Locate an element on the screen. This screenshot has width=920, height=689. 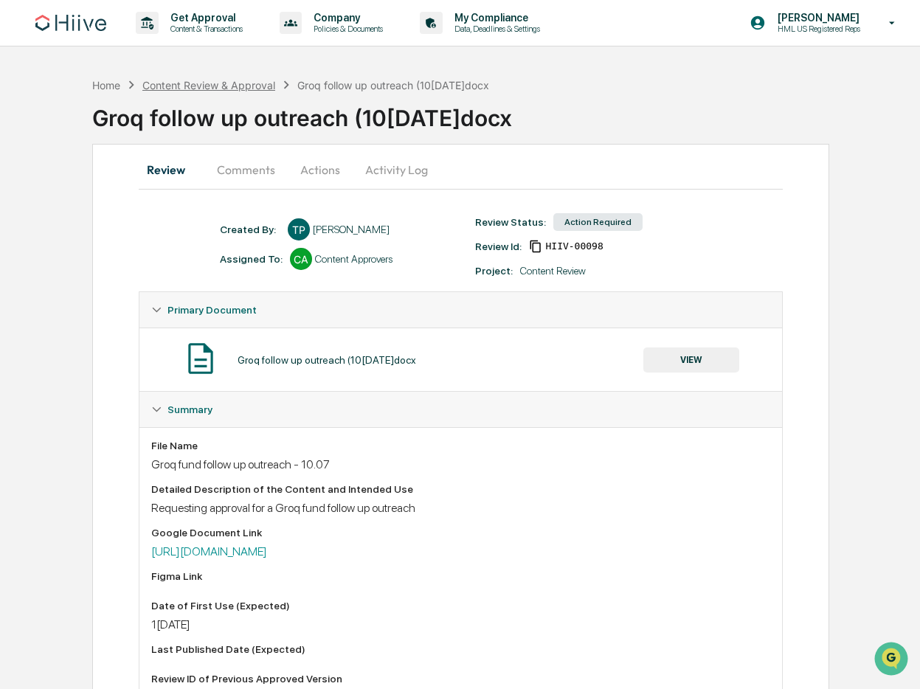
p: Policies & Documents is located at coordinates (346, 29).